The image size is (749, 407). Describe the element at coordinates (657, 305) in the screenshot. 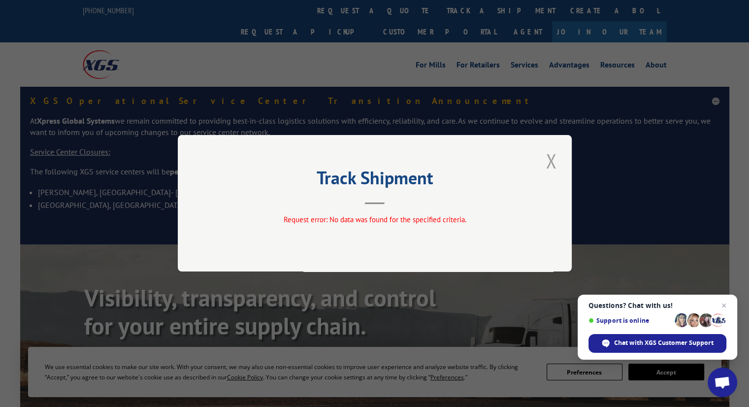

I see `span: Questions? Chat with us!` at that location.